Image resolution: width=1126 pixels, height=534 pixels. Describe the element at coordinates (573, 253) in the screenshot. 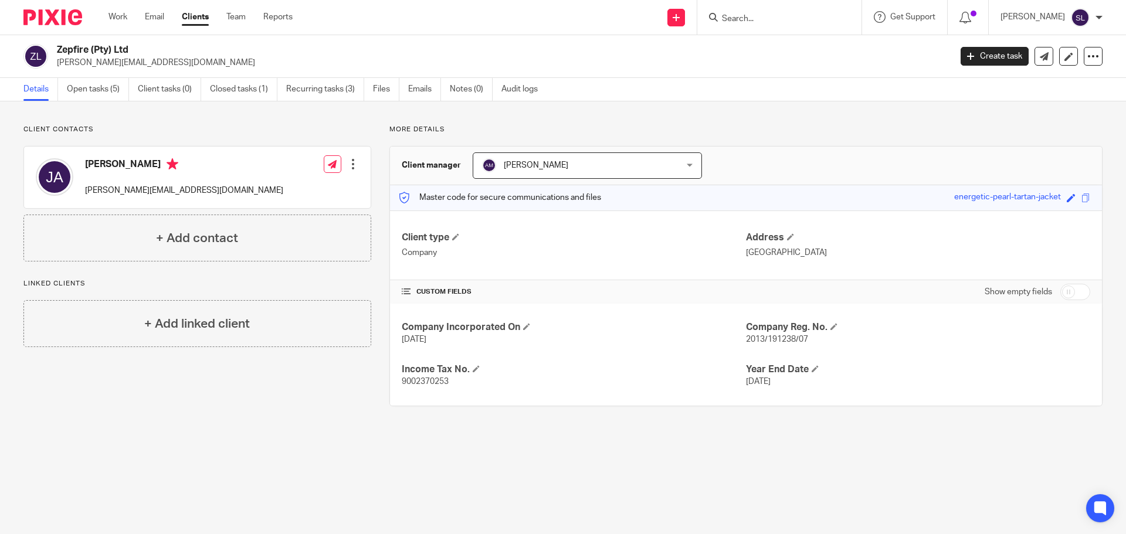

I see `p: Company` at that location.